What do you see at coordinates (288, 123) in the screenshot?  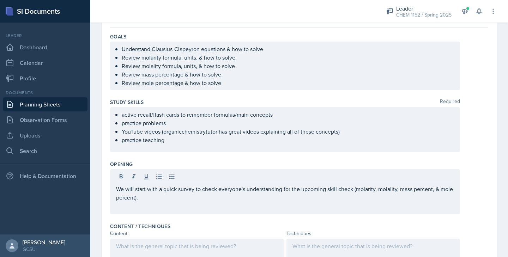 I see `p: practice problems` at bounding box center [288, 123].